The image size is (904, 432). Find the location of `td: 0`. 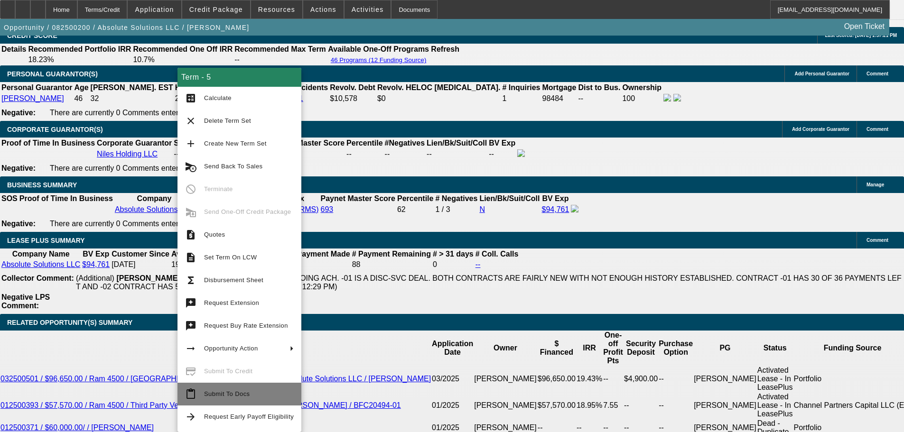

td: 0 is located at coordinates (453, 265).